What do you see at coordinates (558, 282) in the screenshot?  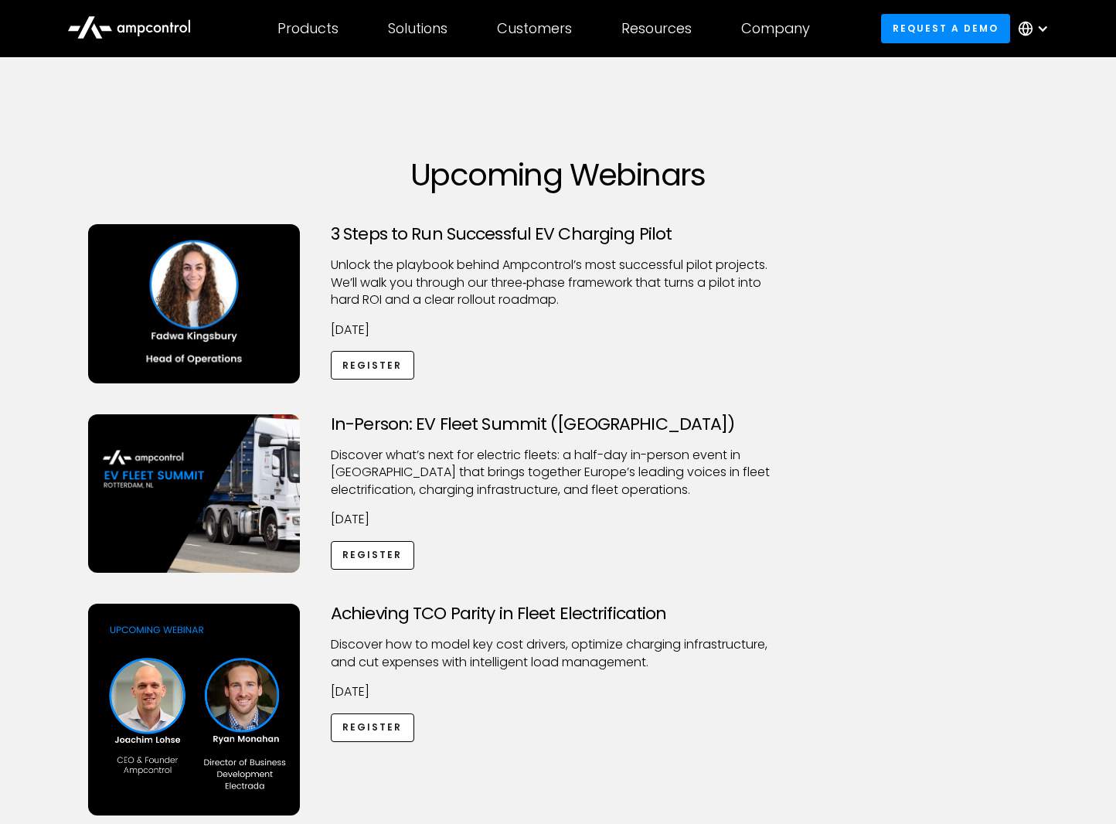 I see `p: Unlock the playbook behind Ampcontrol’s most successful pilot projects. We’ll walk you through ou...` at bounding box center [558, 282].